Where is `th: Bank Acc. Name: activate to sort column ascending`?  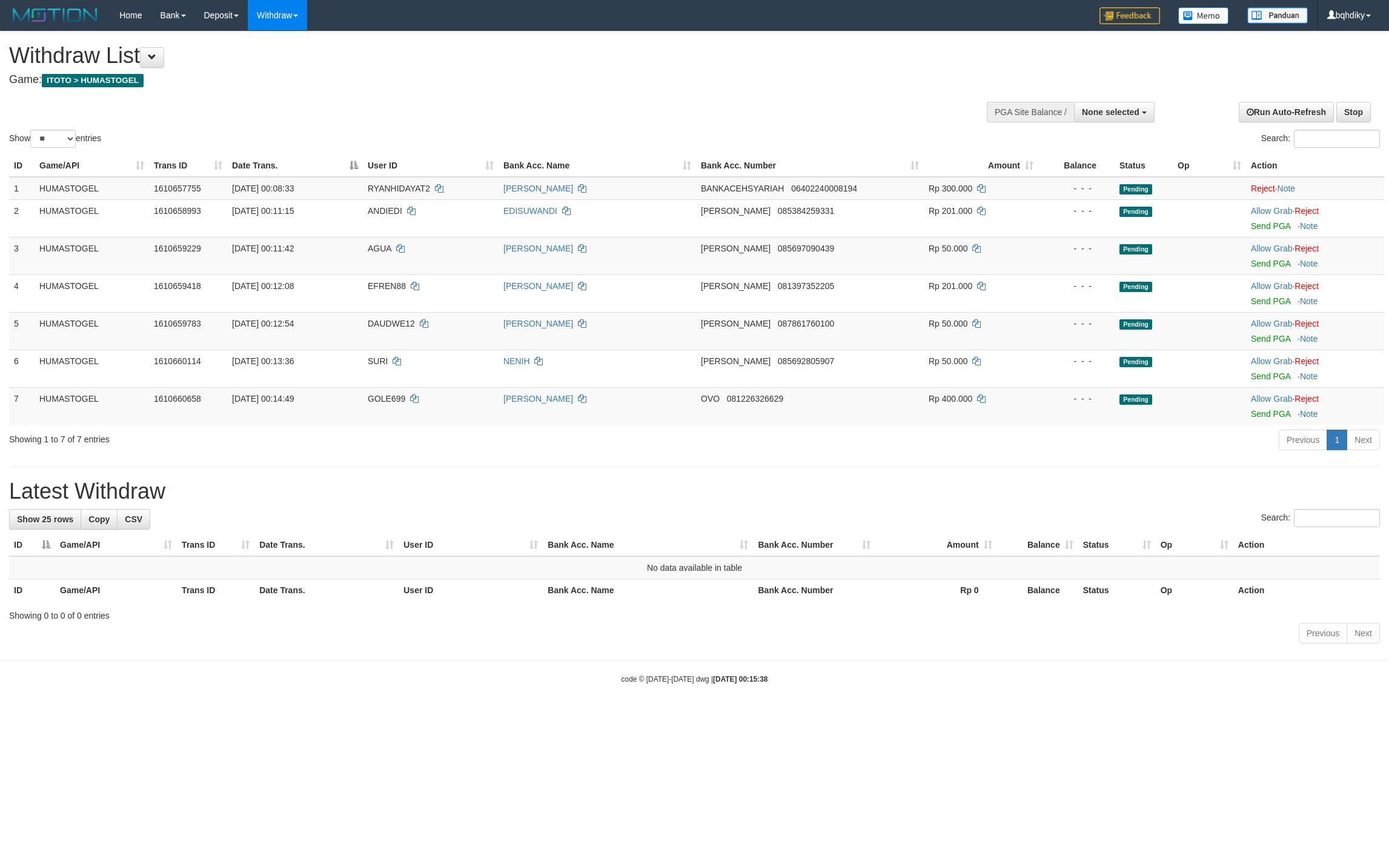
th: Bank Acc. Name: activate to sort column ascending is located at coordinates (597, 165).